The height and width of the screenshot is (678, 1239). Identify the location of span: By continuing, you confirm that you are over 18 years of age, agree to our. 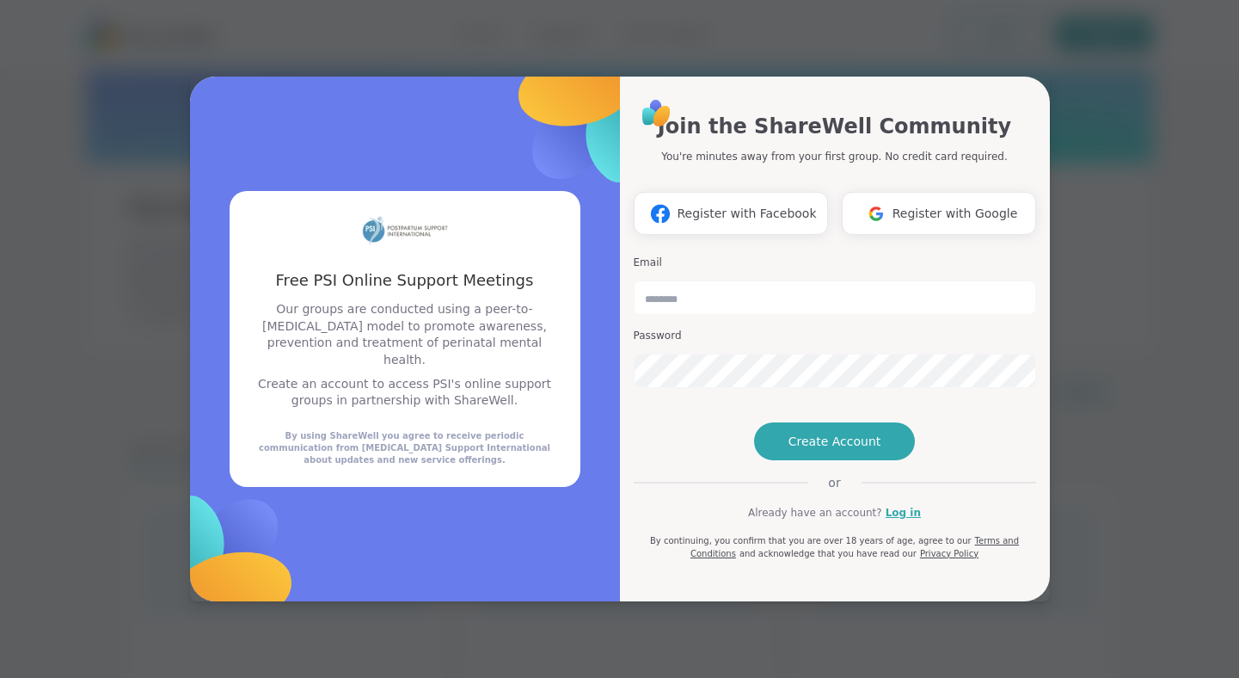
(811, 540).